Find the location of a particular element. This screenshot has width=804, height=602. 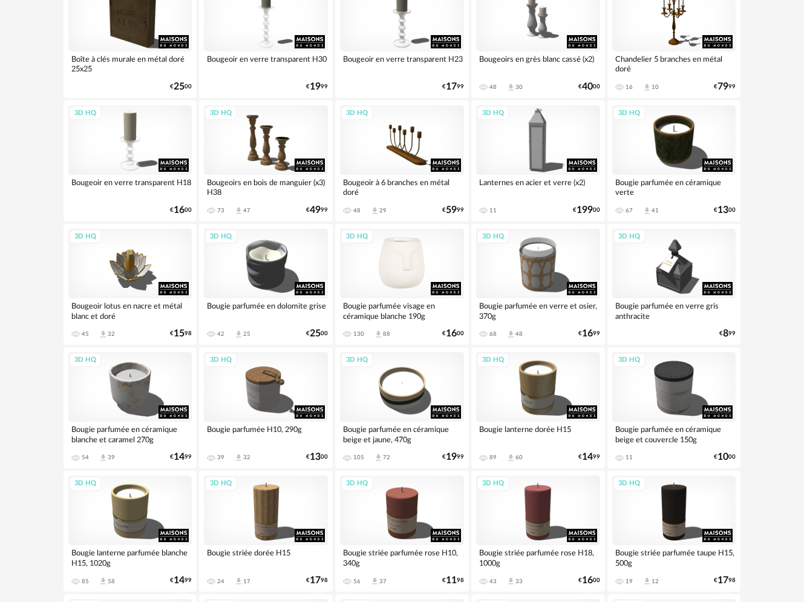

a: 3D HQ Bougeoirs en bois de manguier (x3) H38 73 Download icon 47 €4999 is located at coordinates (265, 161).